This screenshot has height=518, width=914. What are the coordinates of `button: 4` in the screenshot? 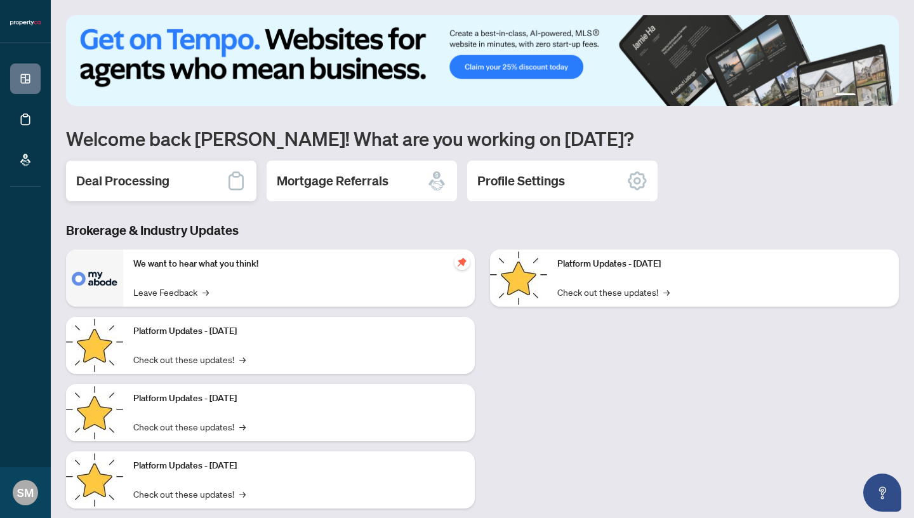 It's located at (884, 96).